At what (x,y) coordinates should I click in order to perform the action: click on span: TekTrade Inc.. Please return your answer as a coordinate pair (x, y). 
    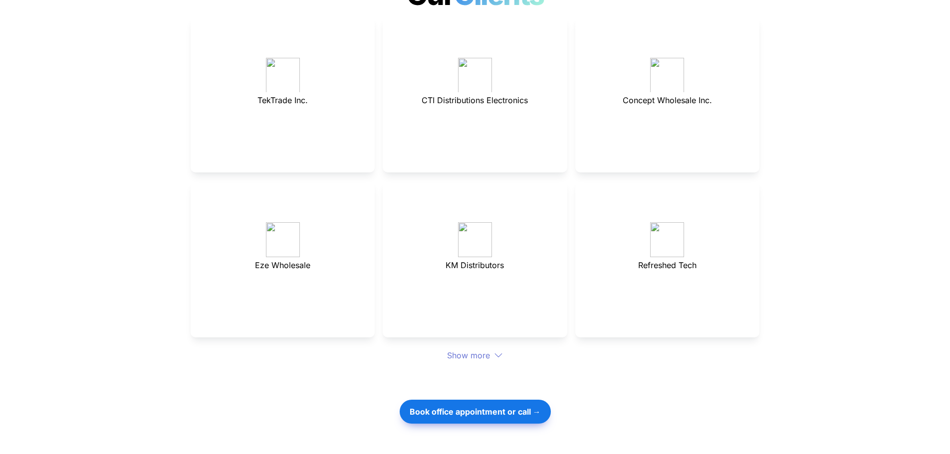
    Looking at the image, I should click on (282, 100).